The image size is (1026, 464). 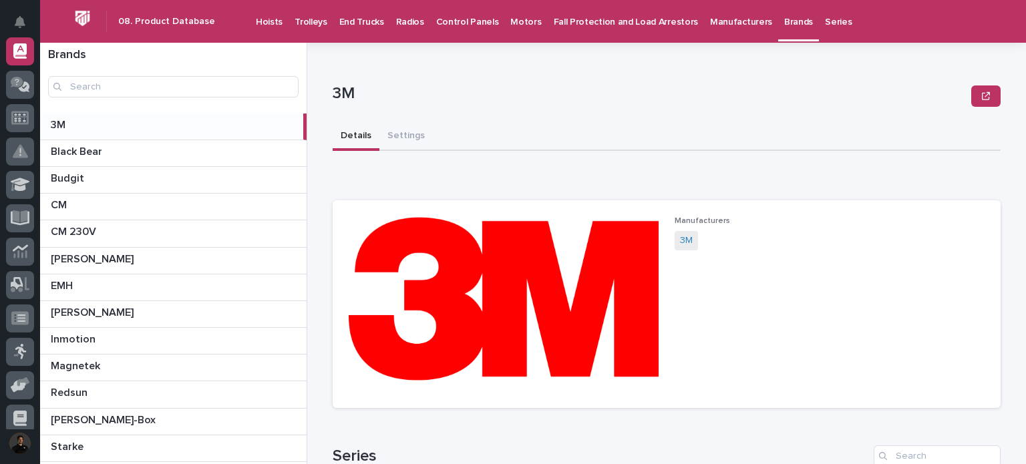 I want to click on img: N9_tdEuD386XM6oZRj6V94corGHNCWnt5946DrKXJBU, so click(x=504, y=299).